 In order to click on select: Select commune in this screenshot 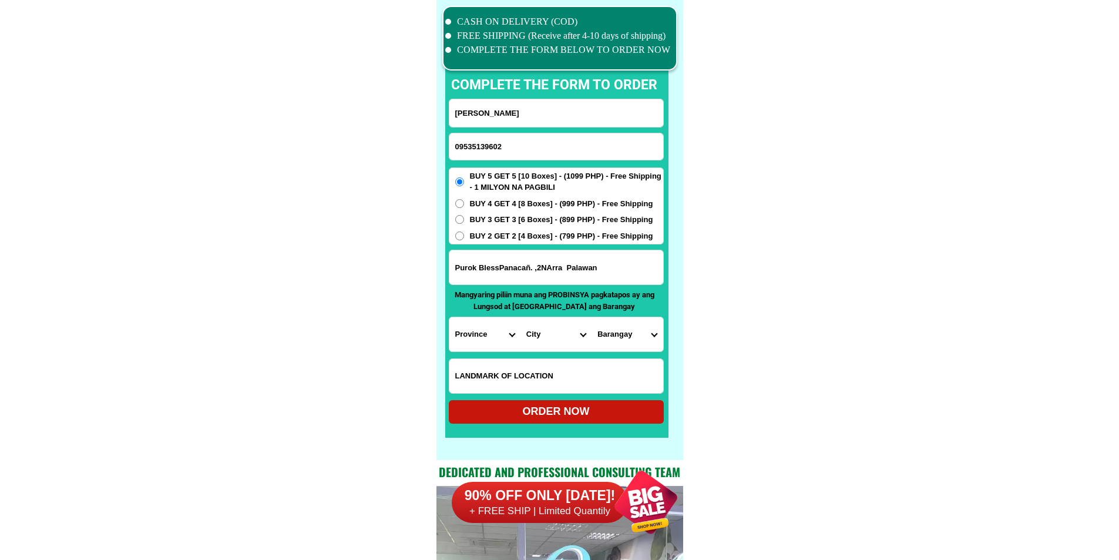, I will do `click(627, 334)`.